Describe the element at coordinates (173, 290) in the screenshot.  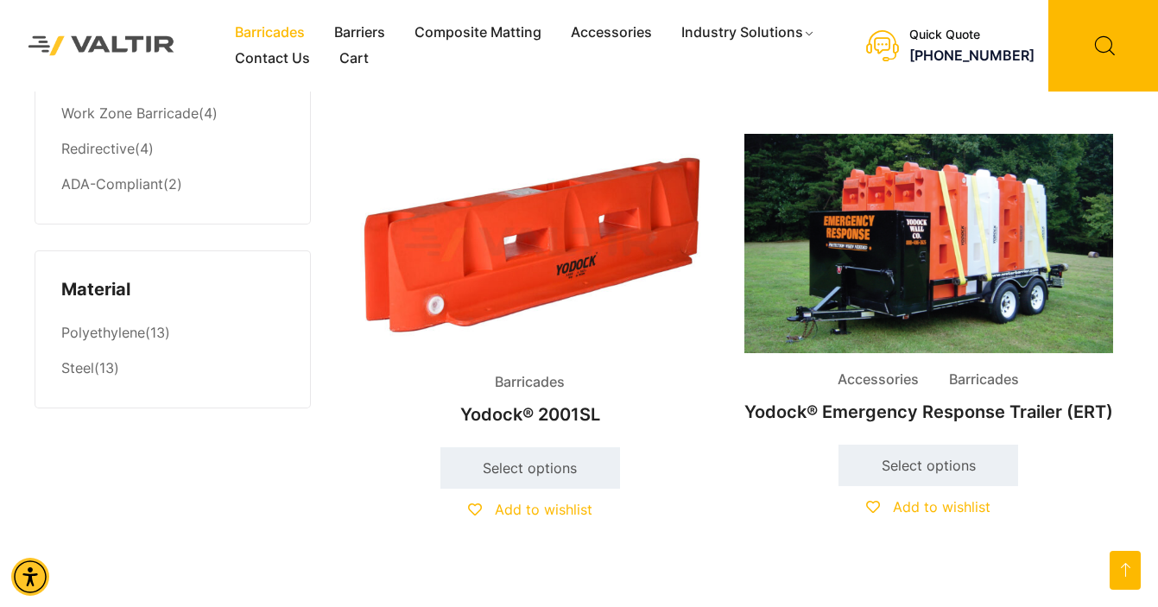
I see `h4: Material` at that location.